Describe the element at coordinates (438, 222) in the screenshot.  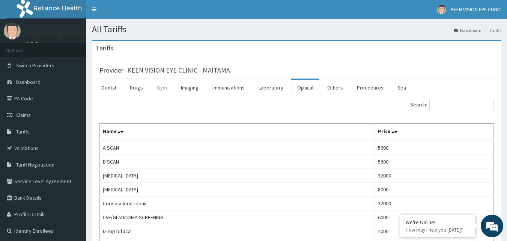
I see `div: We're Online!` at that location.